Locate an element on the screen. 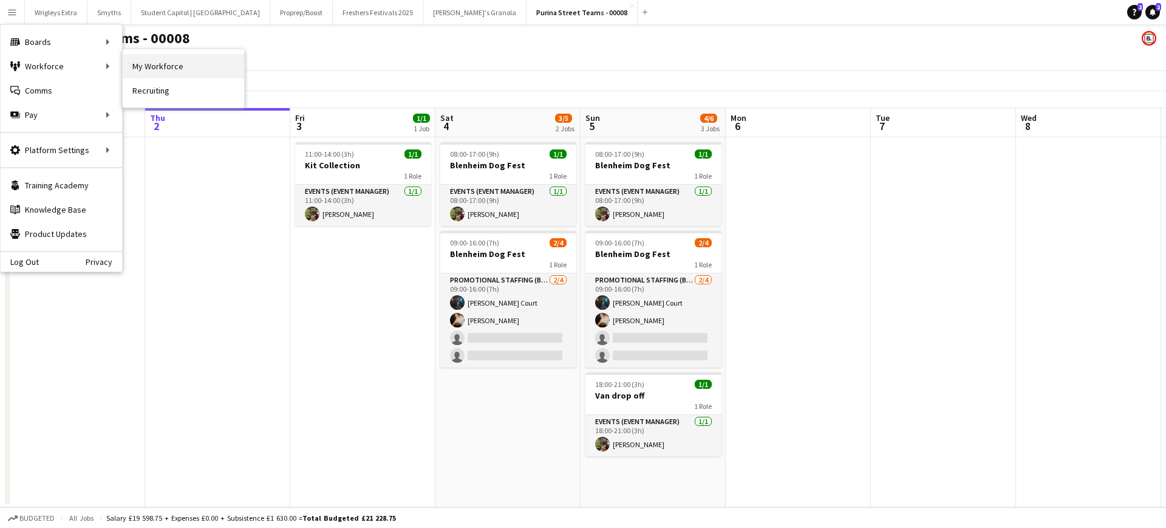 This screenshot has width=1166, height=528. a: Training Academy is located at coordinates (61, 185).